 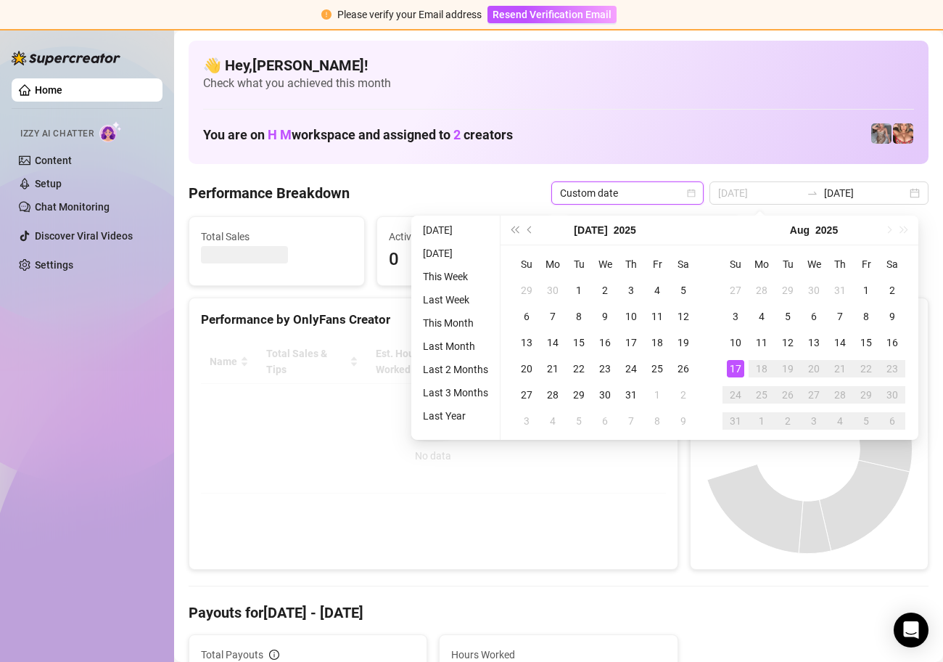 I want to click on td: 2025-09-02, so click(x=788, y=421).